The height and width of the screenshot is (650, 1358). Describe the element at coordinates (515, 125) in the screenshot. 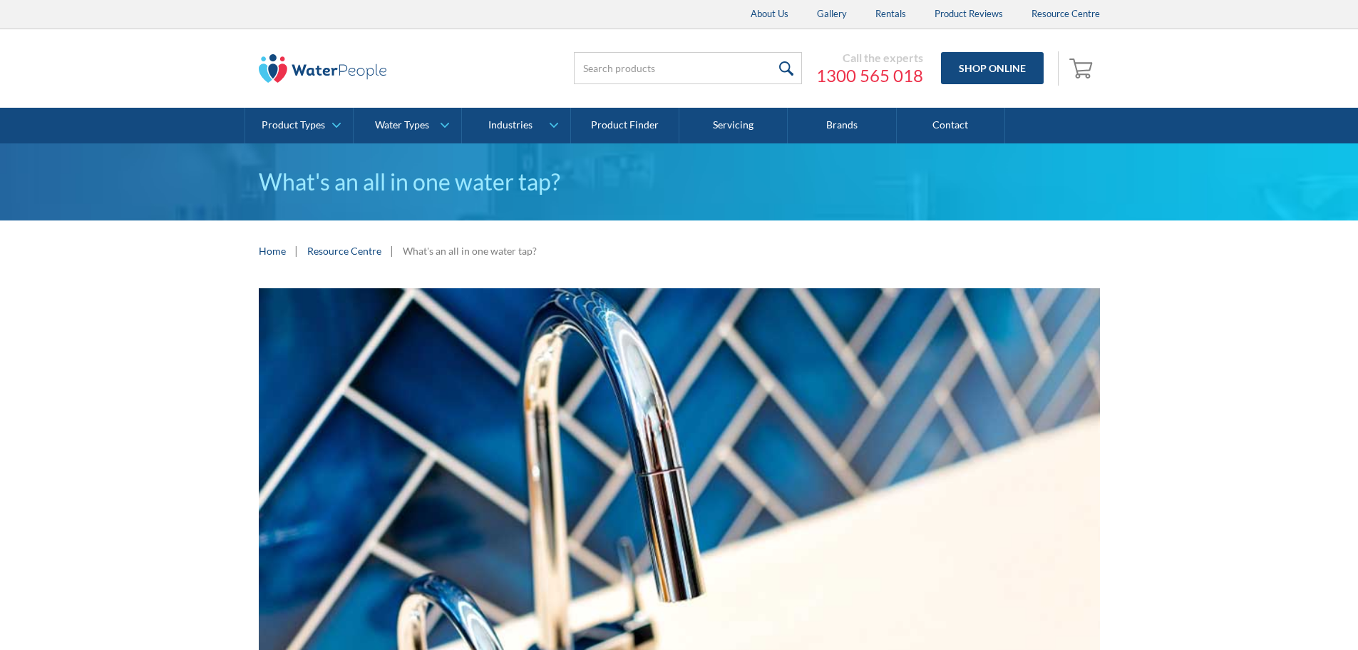

I see `a: Industries` at that location.